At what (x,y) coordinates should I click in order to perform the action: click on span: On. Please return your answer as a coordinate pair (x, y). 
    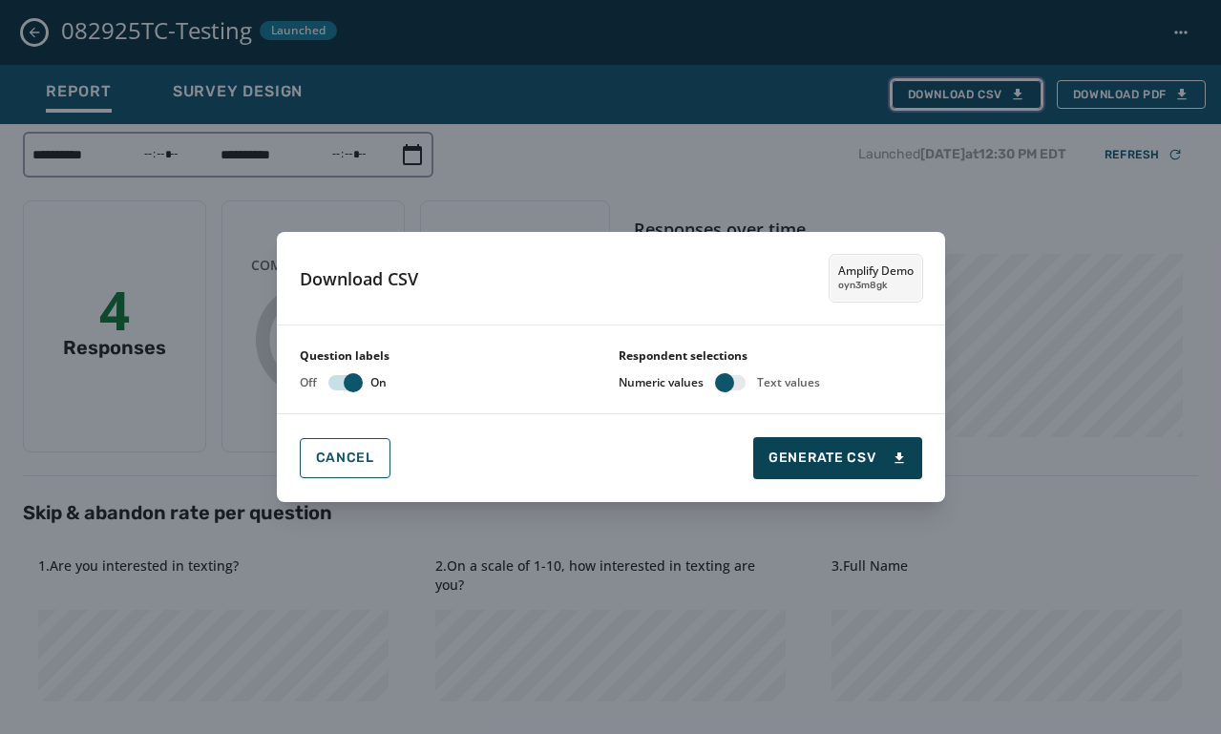
    Looking at the image, I should click on (378, 383).